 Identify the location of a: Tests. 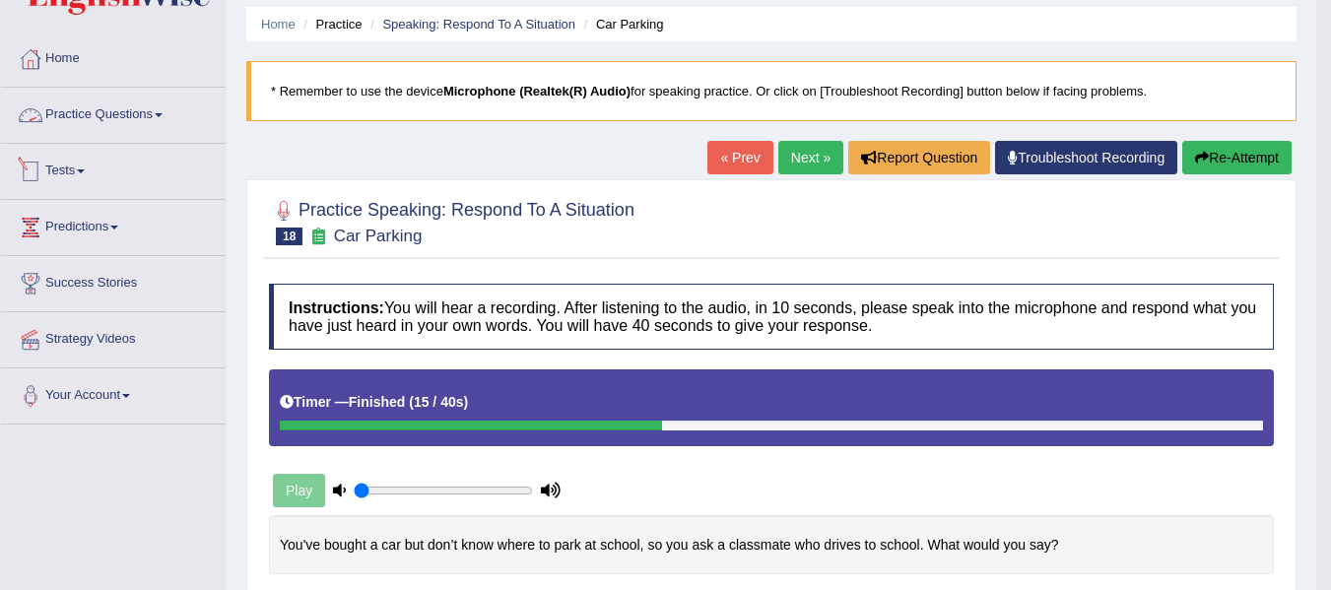
(113, 169).